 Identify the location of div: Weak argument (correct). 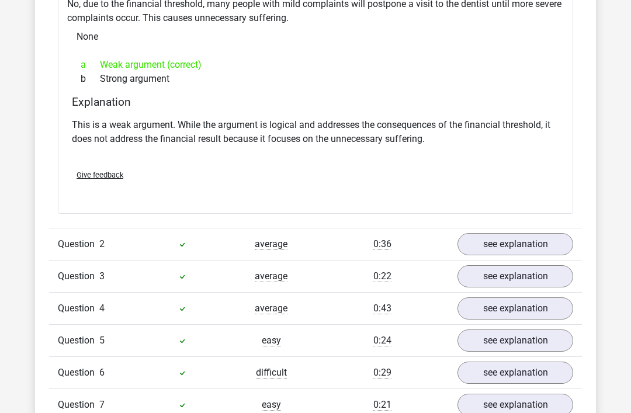
(315, 65).